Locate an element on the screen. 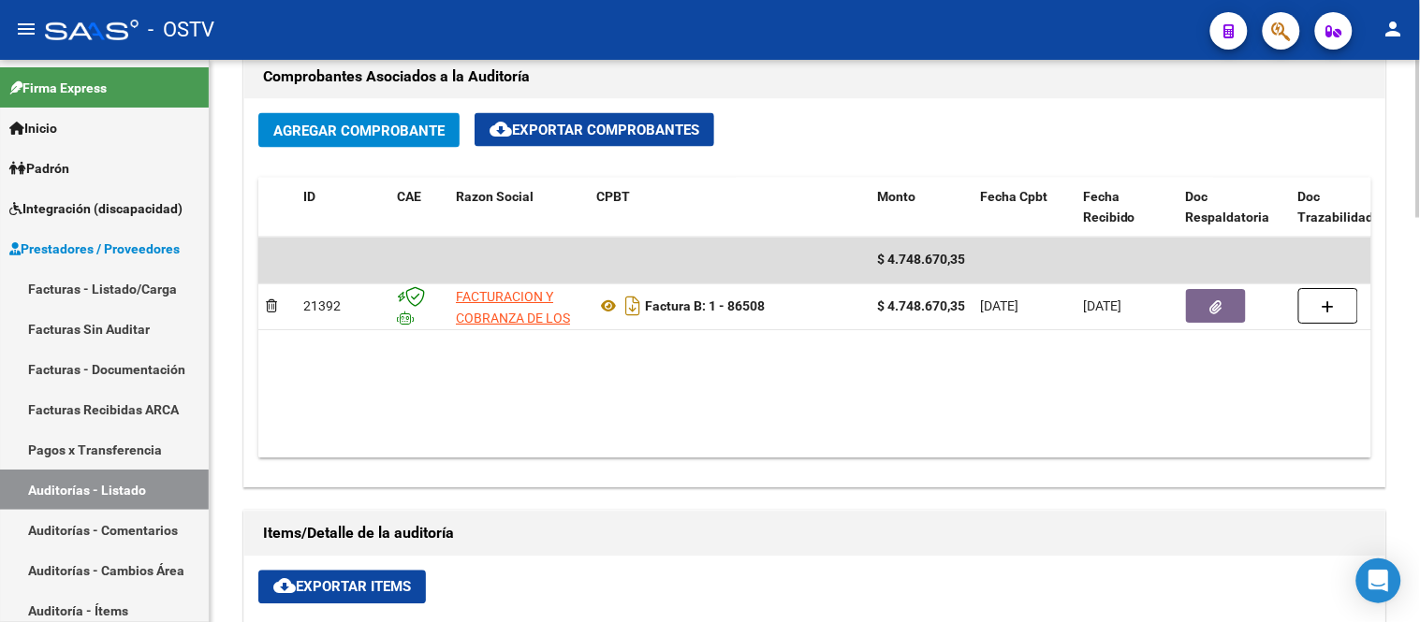 This screenshot has height=622, width=1420. span: Doc Respaldatoria is located at coordinates (1228, 208).